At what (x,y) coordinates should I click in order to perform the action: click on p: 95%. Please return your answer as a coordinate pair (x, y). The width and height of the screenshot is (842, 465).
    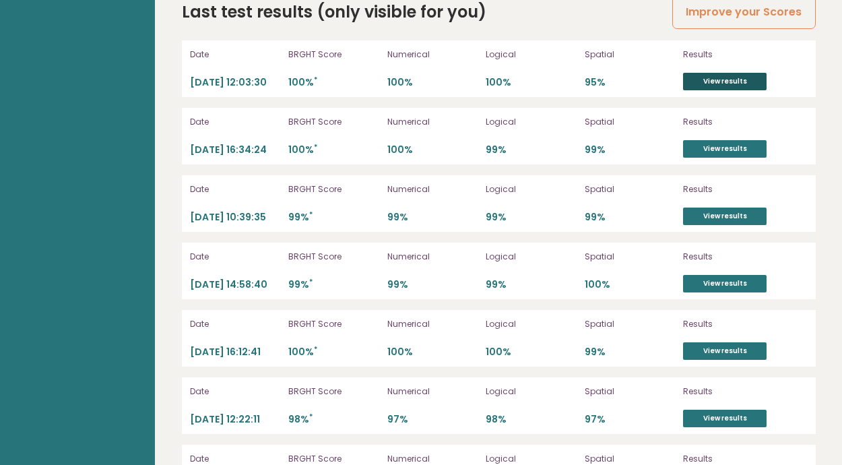
    Looking at the image, I should click on (630, 82).